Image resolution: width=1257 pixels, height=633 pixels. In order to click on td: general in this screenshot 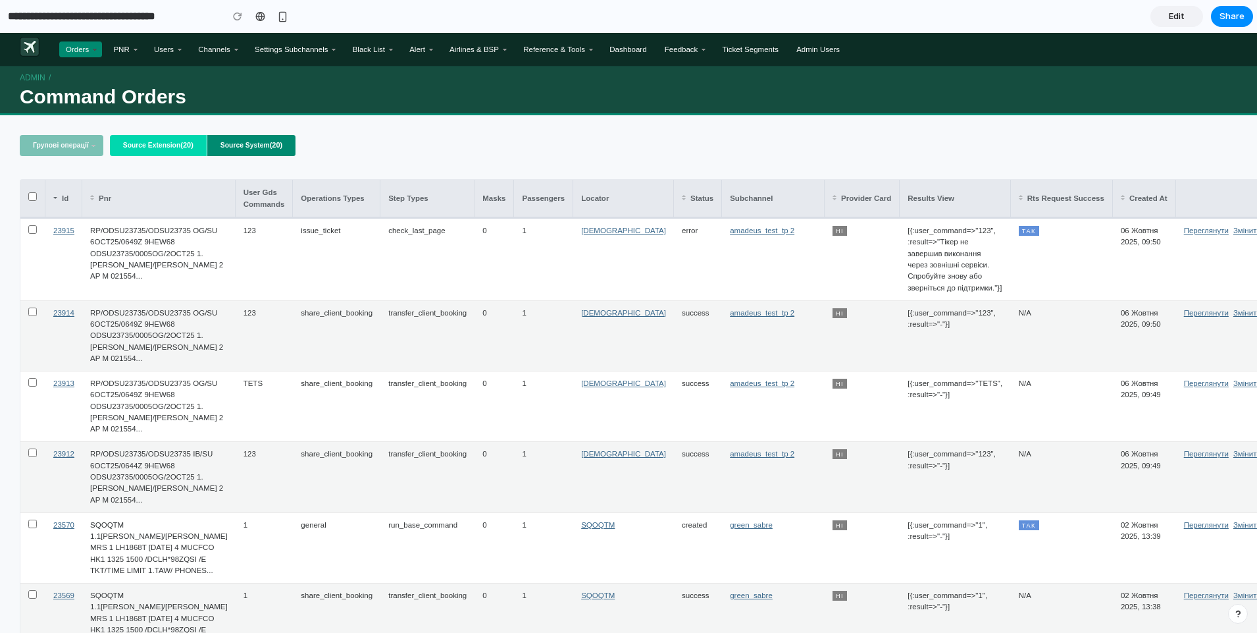, I will do `click(336, 515)`.